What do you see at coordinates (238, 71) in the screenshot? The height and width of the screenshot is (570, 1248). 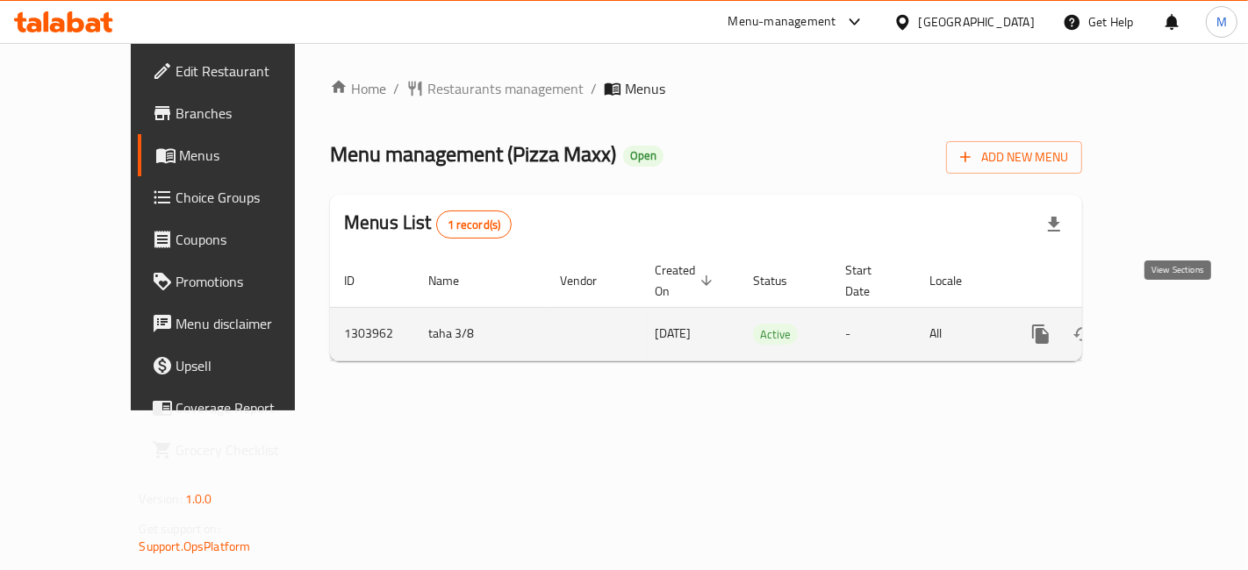 I see `a: Edit Restaurant` at bounding box center [238, 71].